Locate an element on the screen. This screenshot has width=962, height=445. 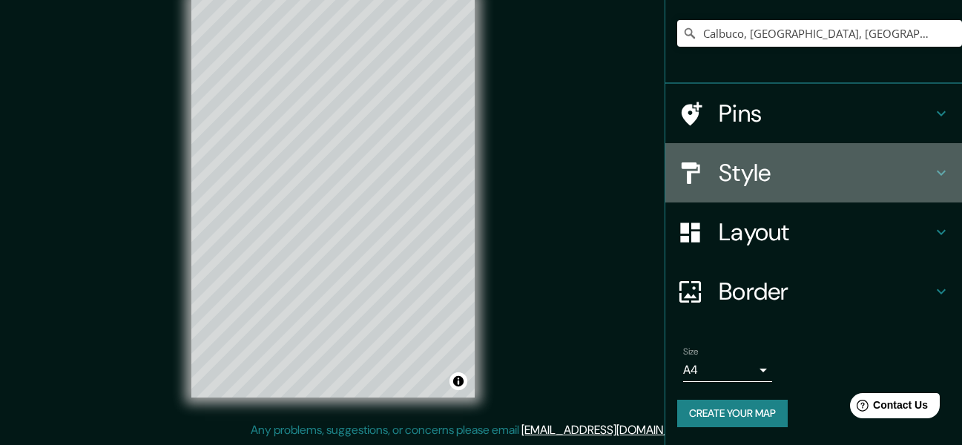
h4: Layout is located at coordinates (826, 232).